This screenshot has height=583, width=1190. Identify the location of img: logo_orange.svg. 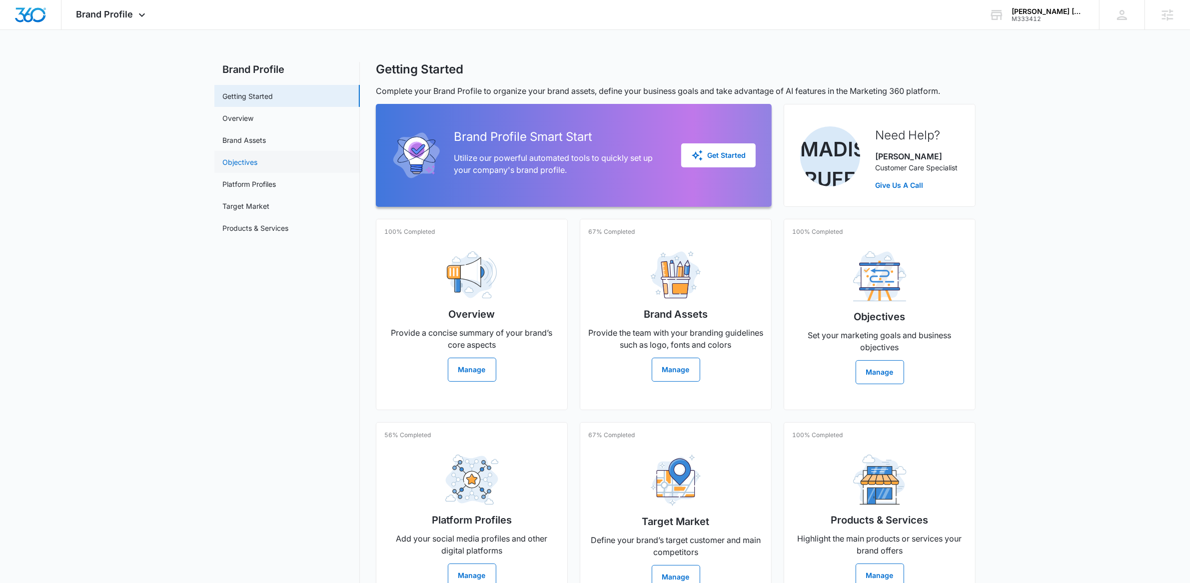
(20, 20).